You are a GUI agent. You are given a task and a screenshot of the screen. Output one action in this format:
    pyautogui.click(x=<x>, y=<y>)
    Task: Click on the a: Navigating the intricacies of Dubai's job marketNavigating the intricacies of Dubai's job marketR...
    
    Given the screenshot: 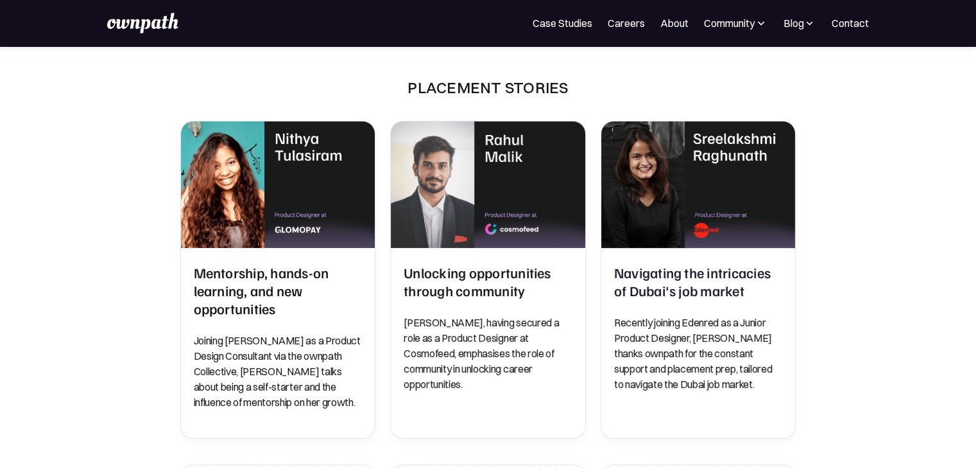 What is the action you would take?
    pyautogui.click(x=698, y=279)
    